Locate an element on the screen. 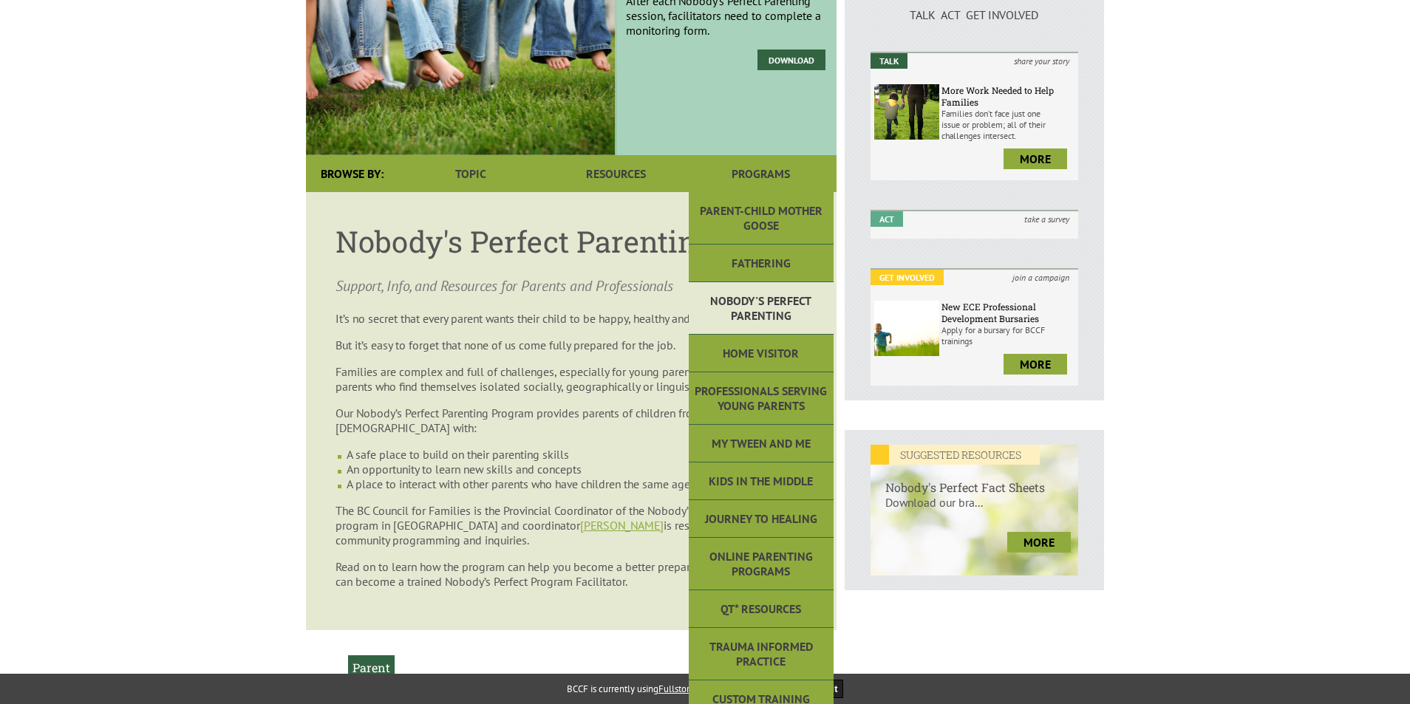  p: Apply for a bursary for BCCF trainings is located at coordinates (1008, 335).